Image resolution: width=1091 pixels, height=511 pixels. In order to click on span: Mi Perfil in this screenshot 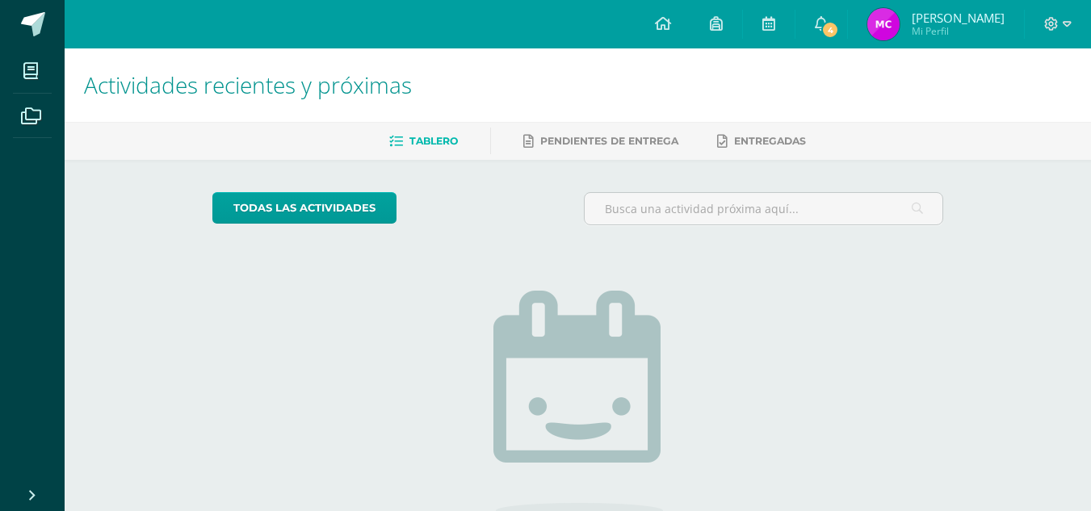, I will do `click(958, 31)`.